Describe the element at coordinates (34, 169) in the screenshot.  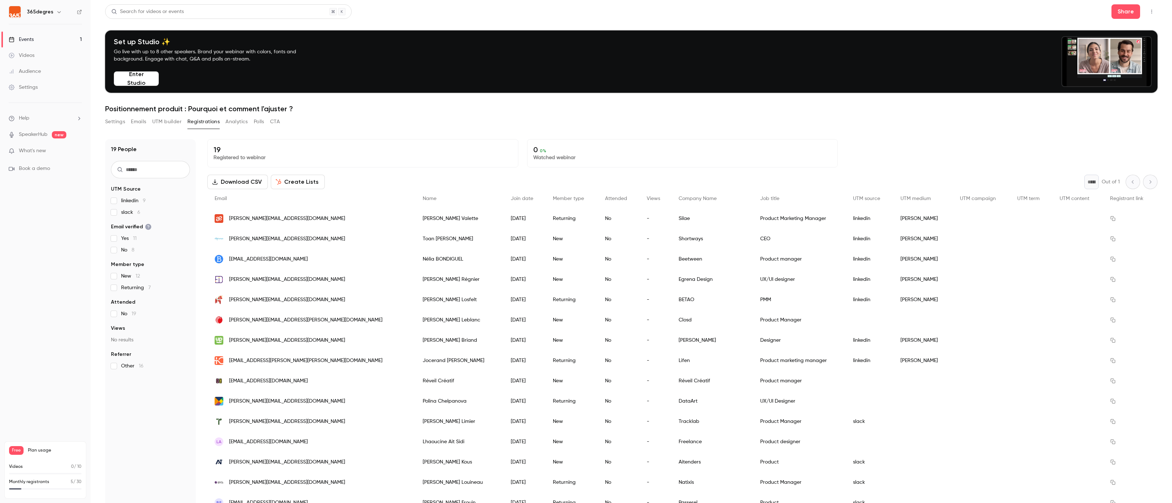
I see `span: Book a demo` at that location.